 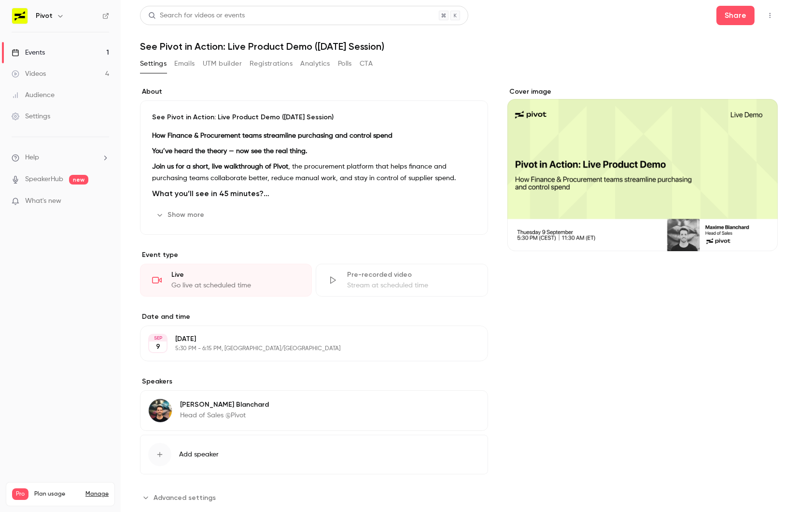 What do you see at coordinates (20, 494) in the screenshot?
I see `span: Pro` at bounding box center [20, 494].